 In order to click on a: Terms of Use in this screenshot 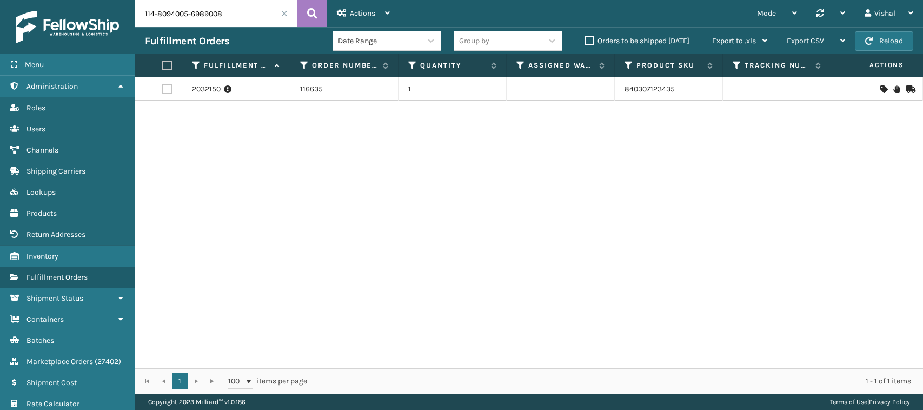, I will do `click(849, 402)`.